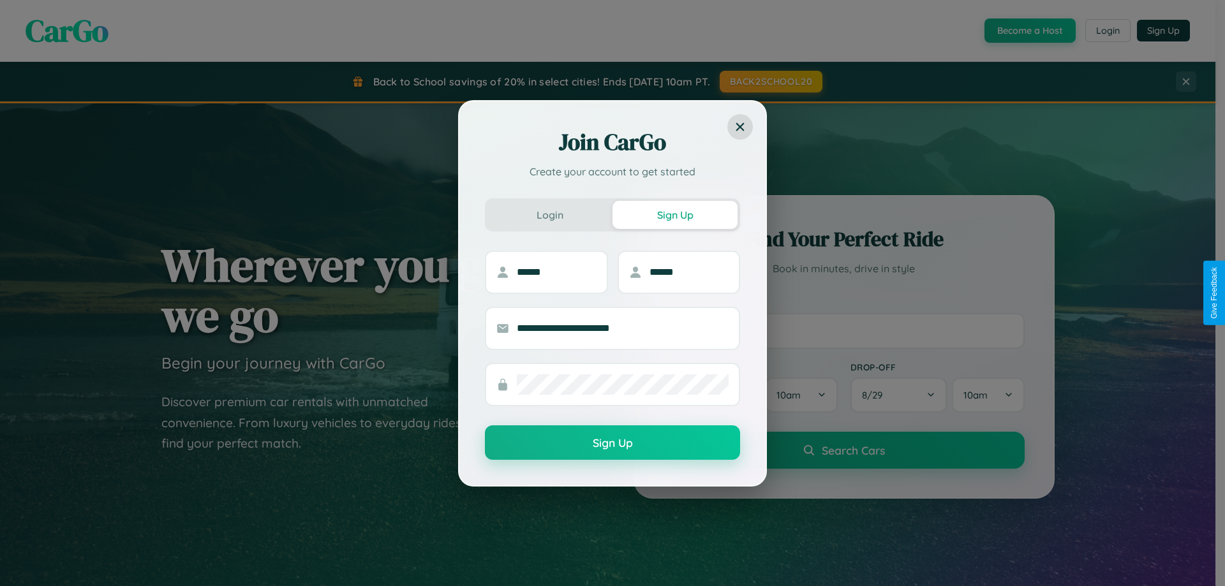  What do you see at coordinates (550, 215) in the screenshot?
I see `button: Login` at bounding box center [550, 215].